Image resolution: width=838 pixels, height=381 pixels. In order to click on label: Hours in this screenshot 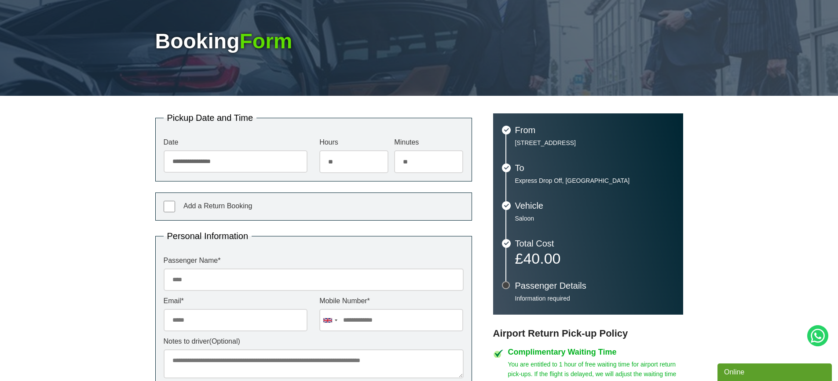, I will do `click(354, 142)`.